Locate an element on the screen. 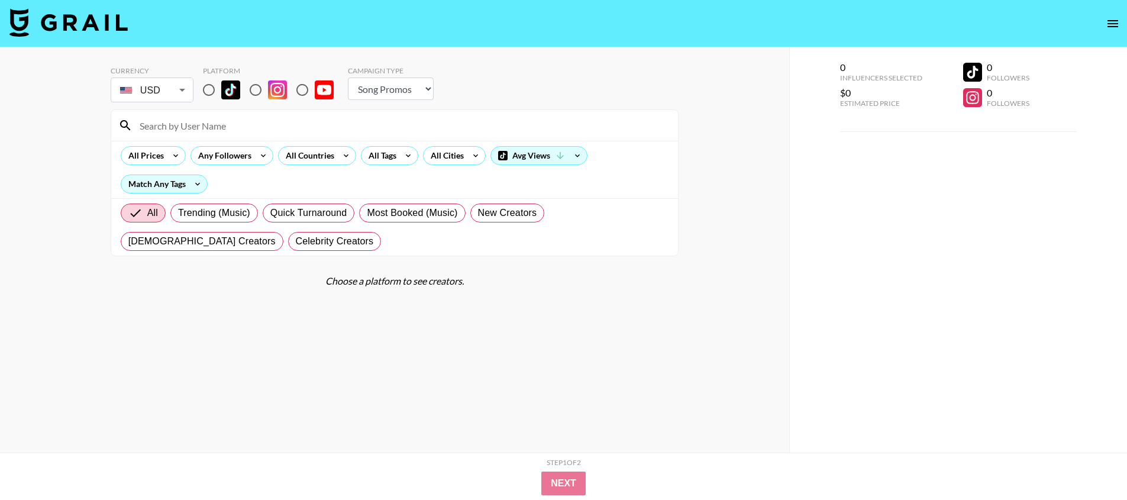  button: open drawer is located at coordinates (1113, 24).